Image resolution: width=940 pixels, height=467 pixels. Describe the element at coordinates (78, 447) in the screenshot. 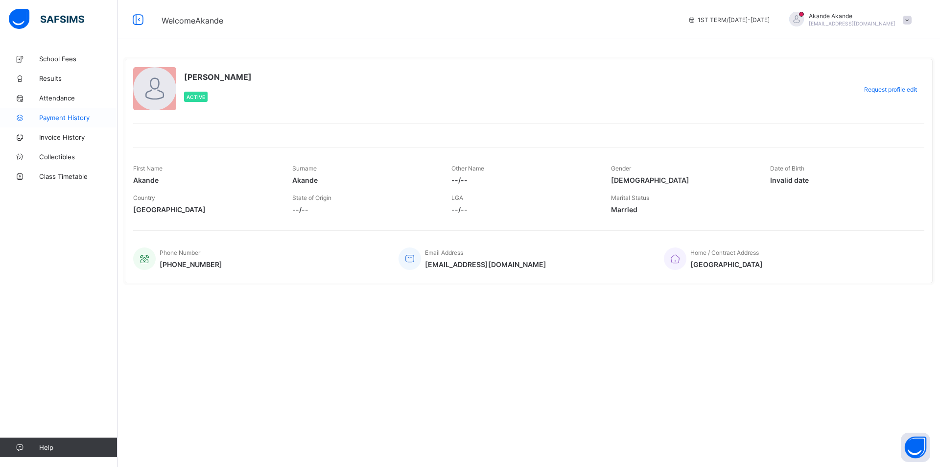

I see `span: Help` at that location.